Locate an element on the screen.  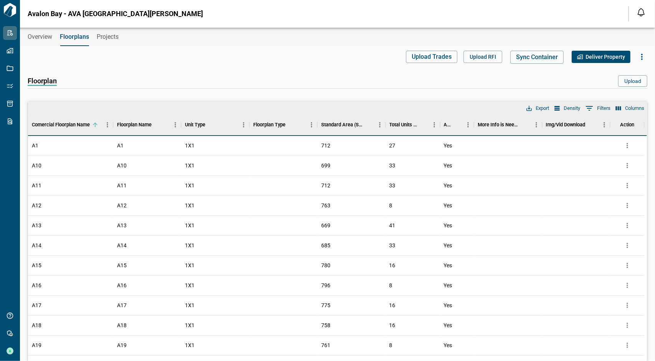
span: 669 is located at coordinates (326, 225).